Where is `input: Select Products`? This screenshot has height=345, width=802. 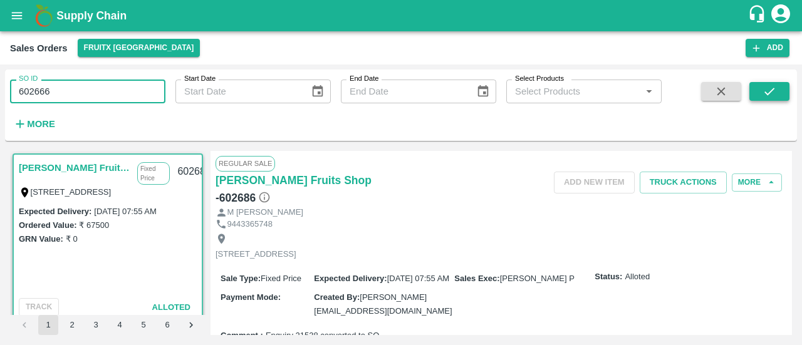 input: Select Products is located at coordinates (574, 92).